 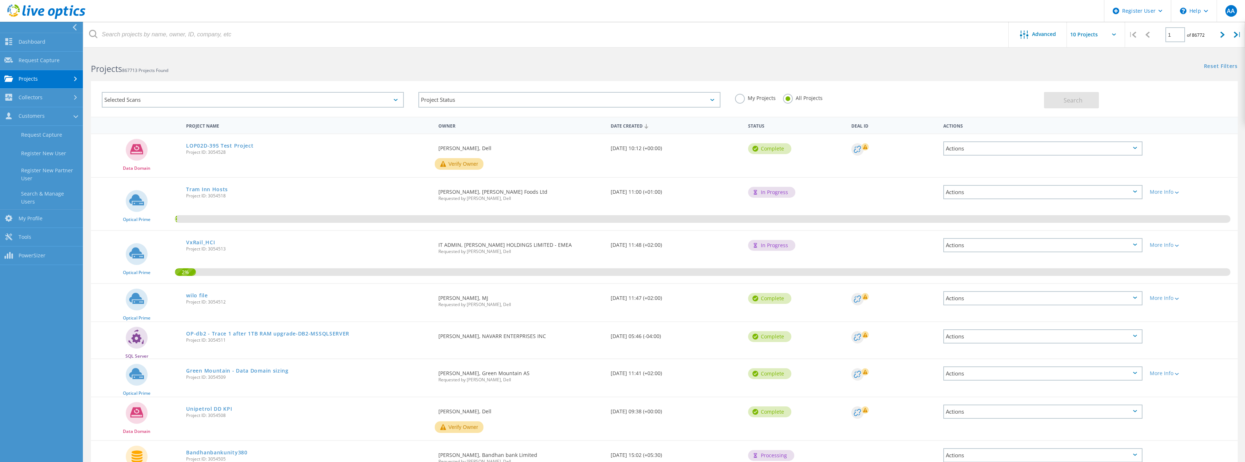 What do you see at coordinates (253, 100) in the screenshot?
I see `div: Selected Scans` at bounding box center [253, 100].